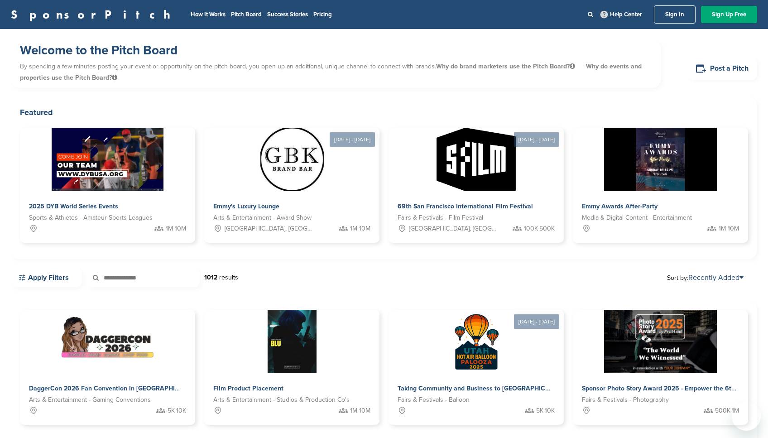 Image resolution: width=768 pixels, height=438 pixels. What do you see at coordinates (107, 185) in the screenshot?
I see `a: Sponsorpitch & 2025 DYB World Series Events Sports & Athletes - Amateur Sports Leagues 1M-10M` at bounding box center [107, 185].